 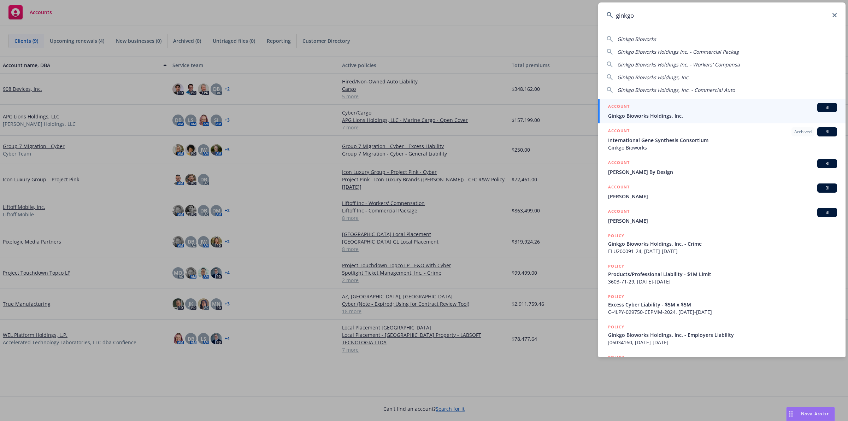 What do you see at coordinates (722, 365) in the screenshot?
I see `a: POLICY` at bounding box center [722, 365].